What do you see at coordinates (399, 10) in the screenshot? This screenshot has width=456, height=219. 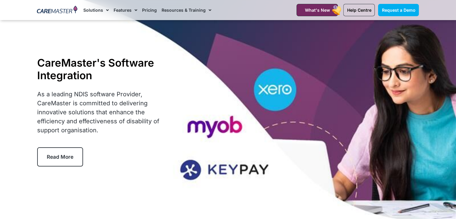 I see `a: Request a Demo` at bounding box center [399, 10].